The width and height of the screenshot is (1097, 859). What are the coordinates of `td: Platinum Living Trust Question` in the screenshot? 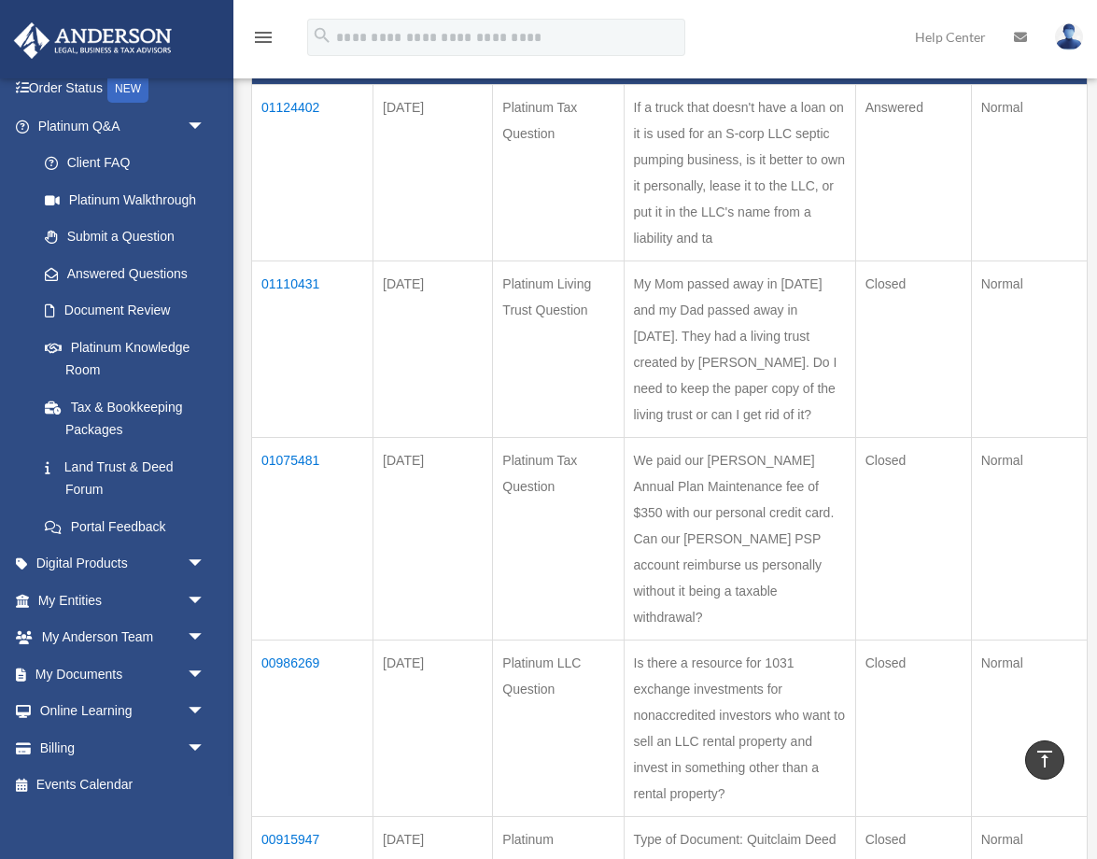 It's located at (558, 348).